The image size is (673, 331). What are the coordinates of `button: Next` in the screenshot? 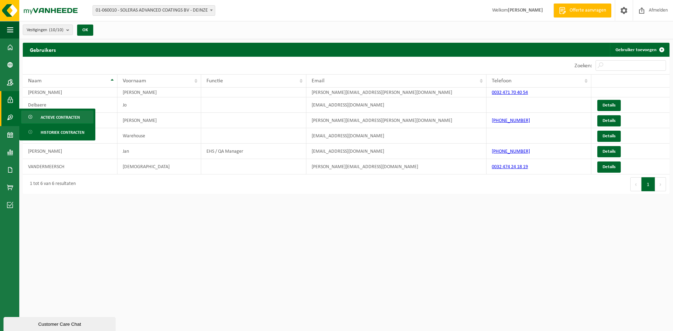 It's located at (660, 184).